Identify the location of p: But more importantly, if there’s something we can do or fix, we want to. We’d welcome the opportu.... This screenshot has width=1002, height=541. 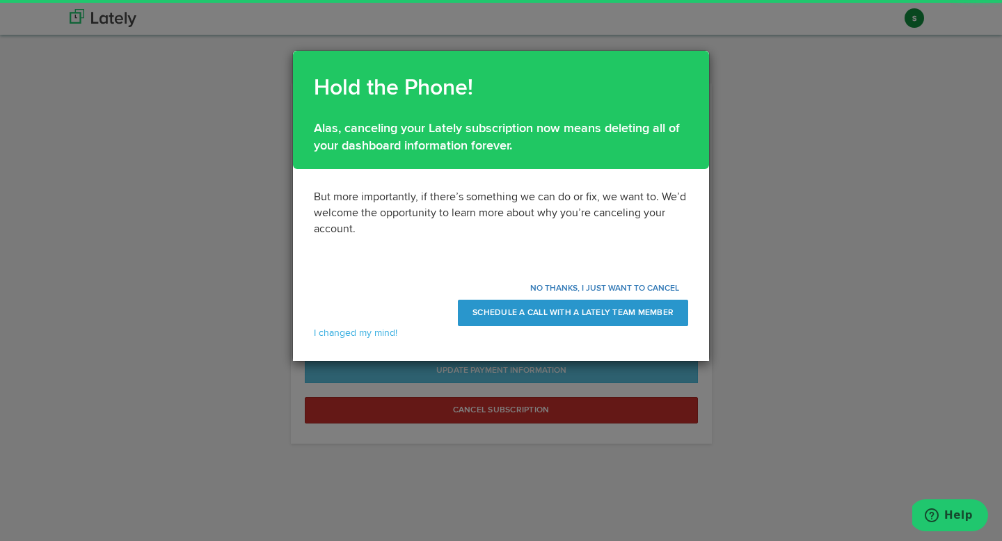
(501, 214).